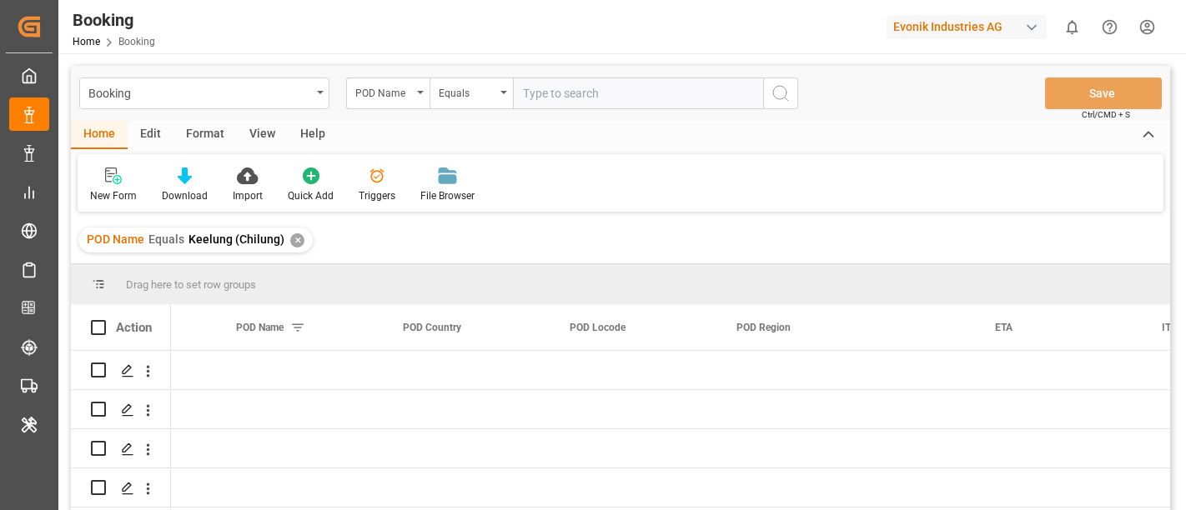 The width and height of the screenshot is (1186, 510). What do you see at coordinates (1109, 27) in the screenshot?
I see `button: Help Center` at bounding box center [1109, 27].